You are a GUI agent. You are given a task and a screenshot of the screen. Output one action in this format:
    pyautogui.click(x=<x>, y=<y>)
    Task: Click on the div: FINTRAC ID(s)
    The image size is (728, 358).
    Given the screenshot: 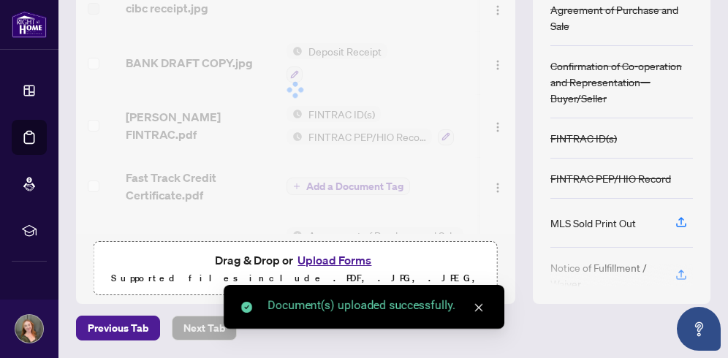 What is the action you would take?
    pyautogui.click(x=584, y=138)
    